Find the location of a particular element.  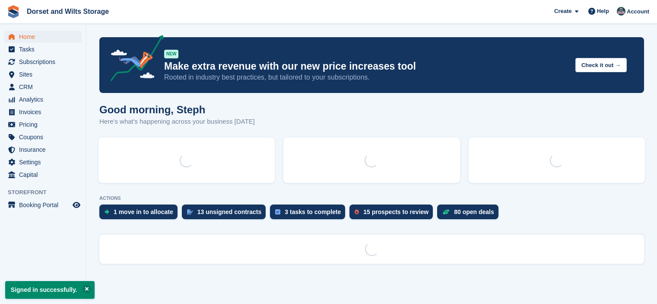

p: Make extra revenue with our new price increases tool is located at coordinates (366, 66).